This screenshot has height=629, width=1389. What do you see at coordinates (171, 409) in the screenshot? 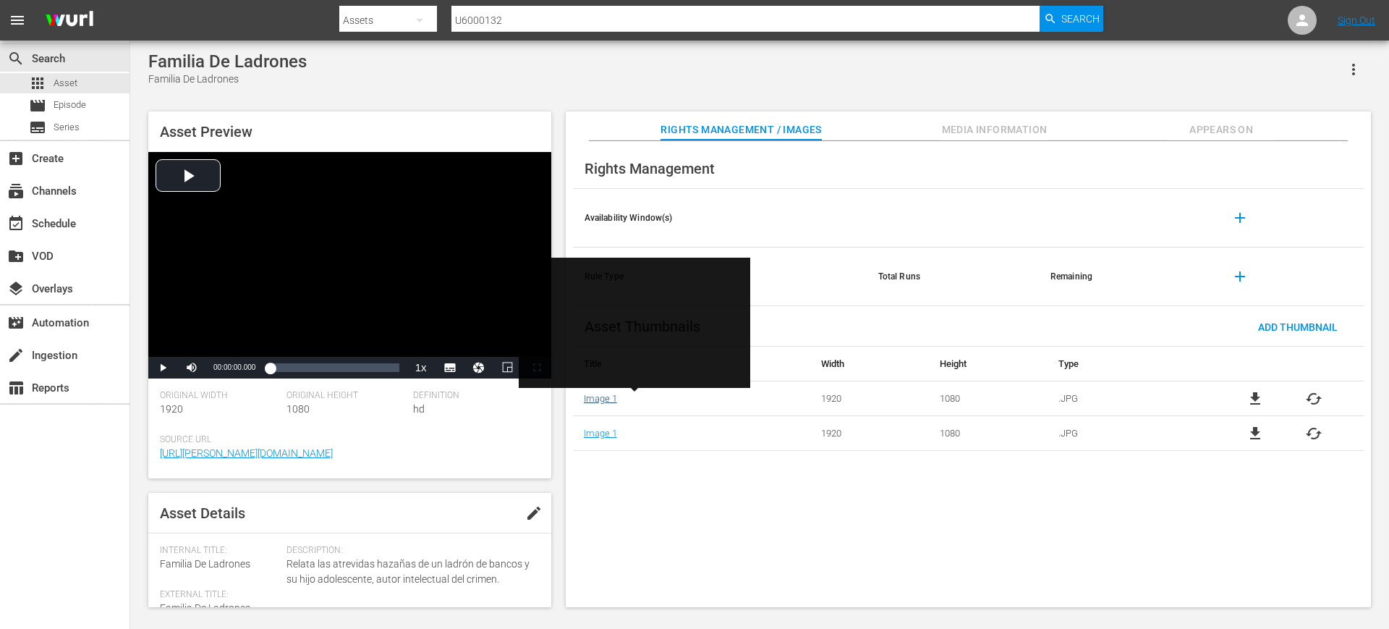
I see `span: 1920` at bounding box center [171, 409].